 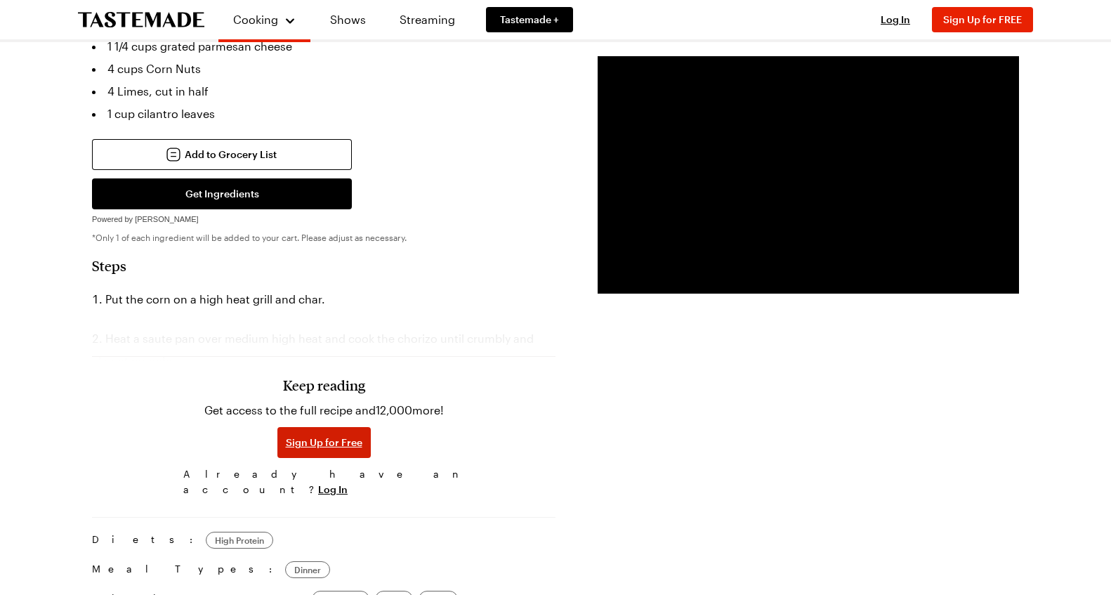 What do you see at coordinates (185, 570) in the screenshot?
I see `span: Meal Types:` at bounding box center [185, 570].